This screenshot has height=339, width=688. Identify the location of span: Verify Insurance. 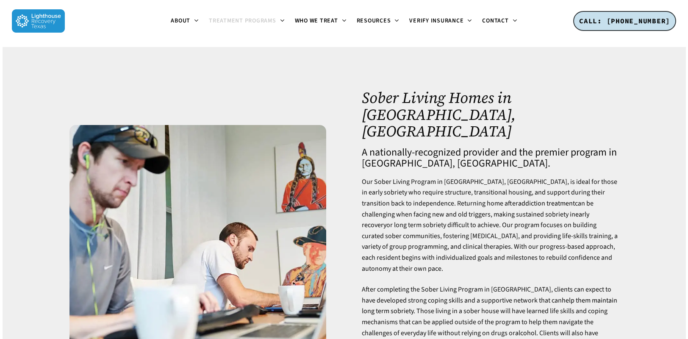
(436, 21).